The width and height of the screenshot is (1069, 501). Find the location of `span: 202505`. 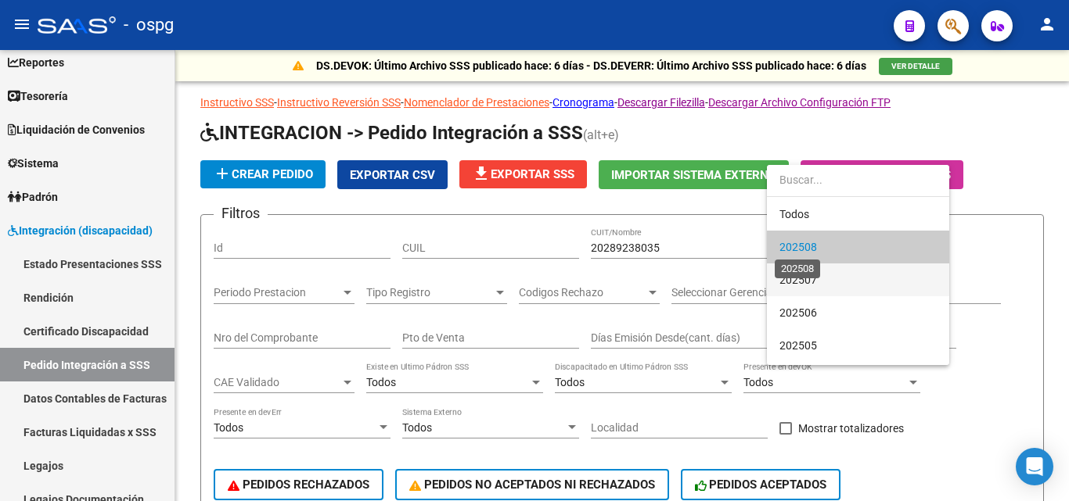

span: 202505 is located at coordinates (798, 346).